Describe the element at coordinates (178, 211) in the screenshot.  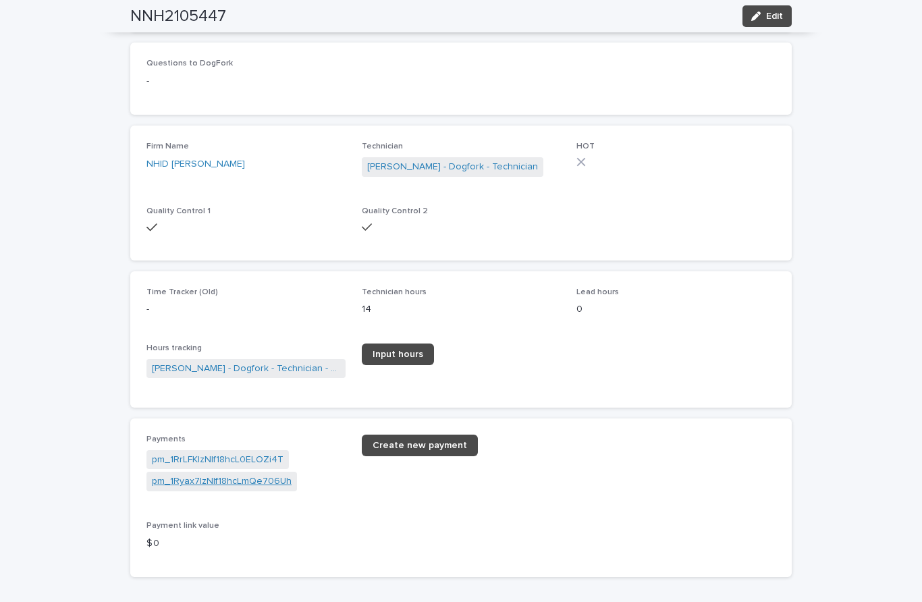
I see `span: Quality Control 1` at that location.